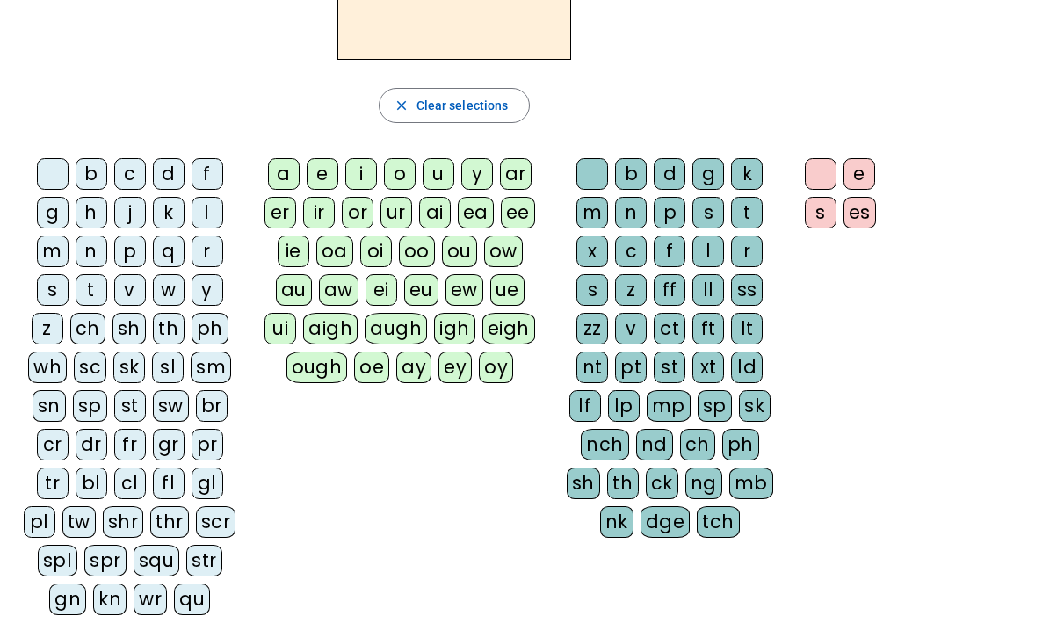 The image size is (1057, 638). What do you see at coordinates (655, 445) in the screenshot?
I see `div: nd` at bounding box center [655, 445].